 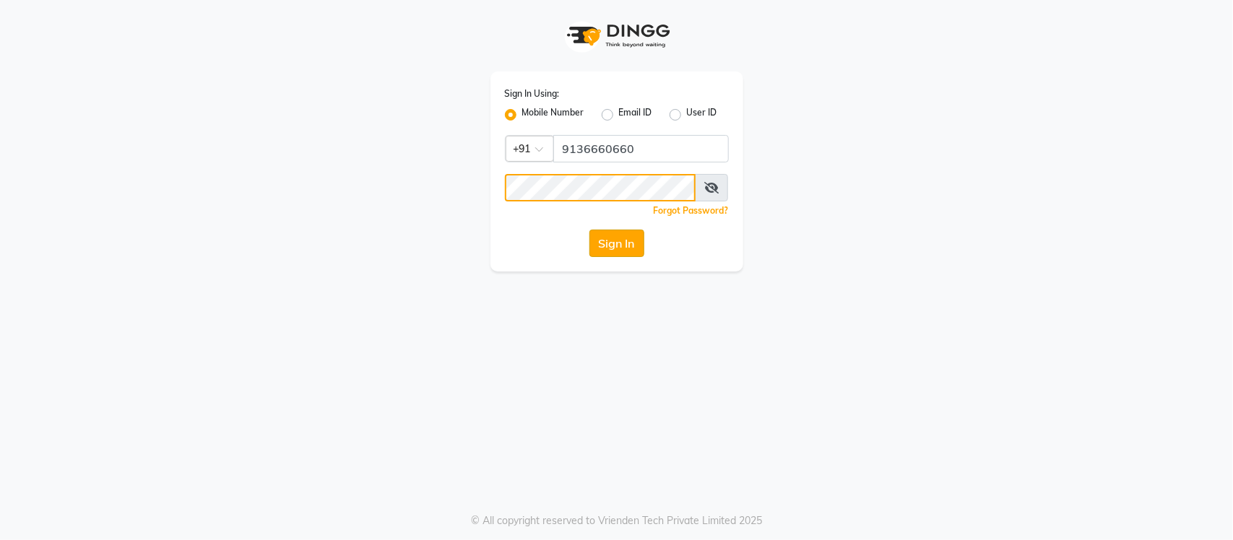 I want to click on label: Email ID, so click(x=636, y=115).